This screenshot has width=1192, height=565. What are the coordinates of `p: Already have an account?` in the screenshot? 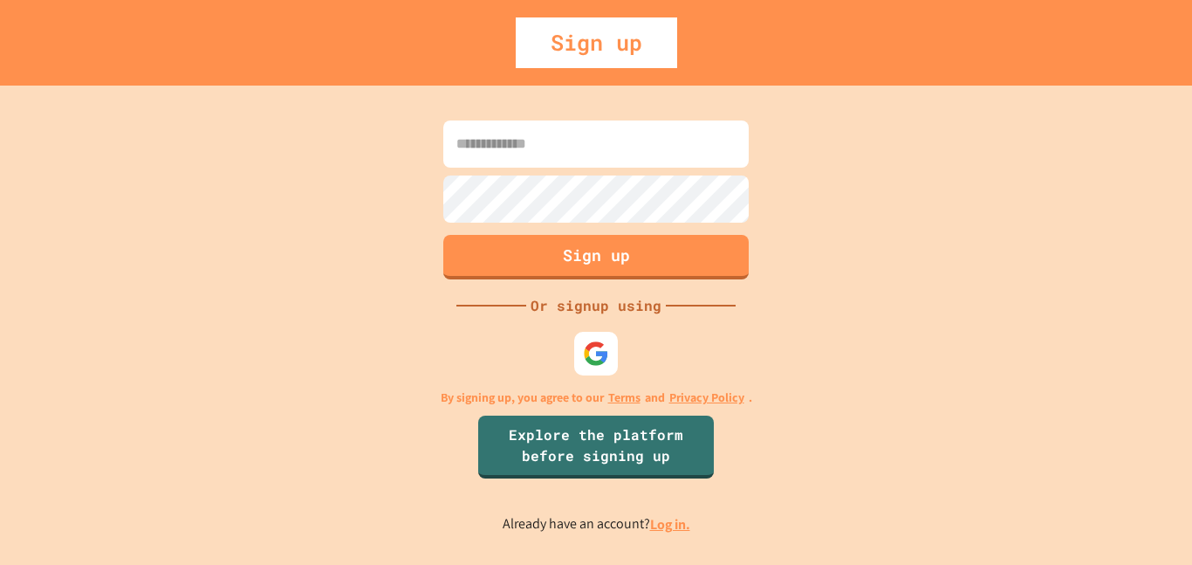 It's located at (596, 524).